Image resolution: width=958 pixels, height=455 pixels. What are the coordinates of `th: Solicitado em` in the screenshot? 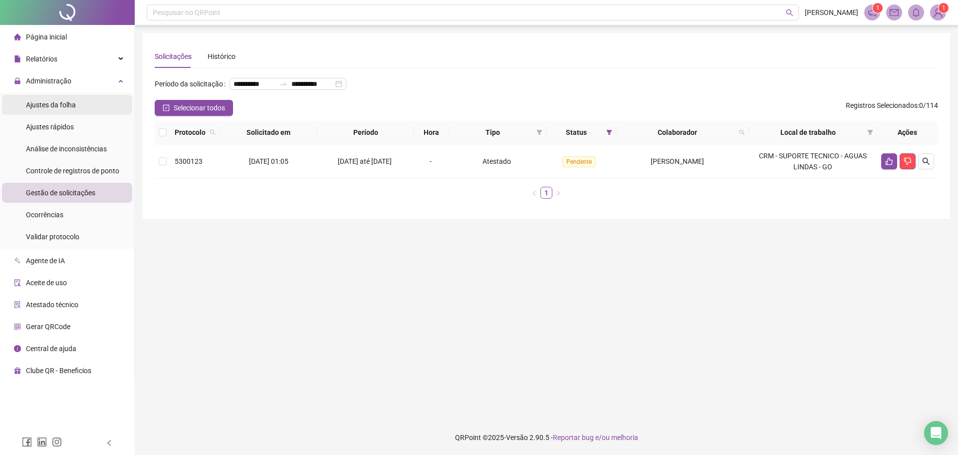 It's located at (268, 132).